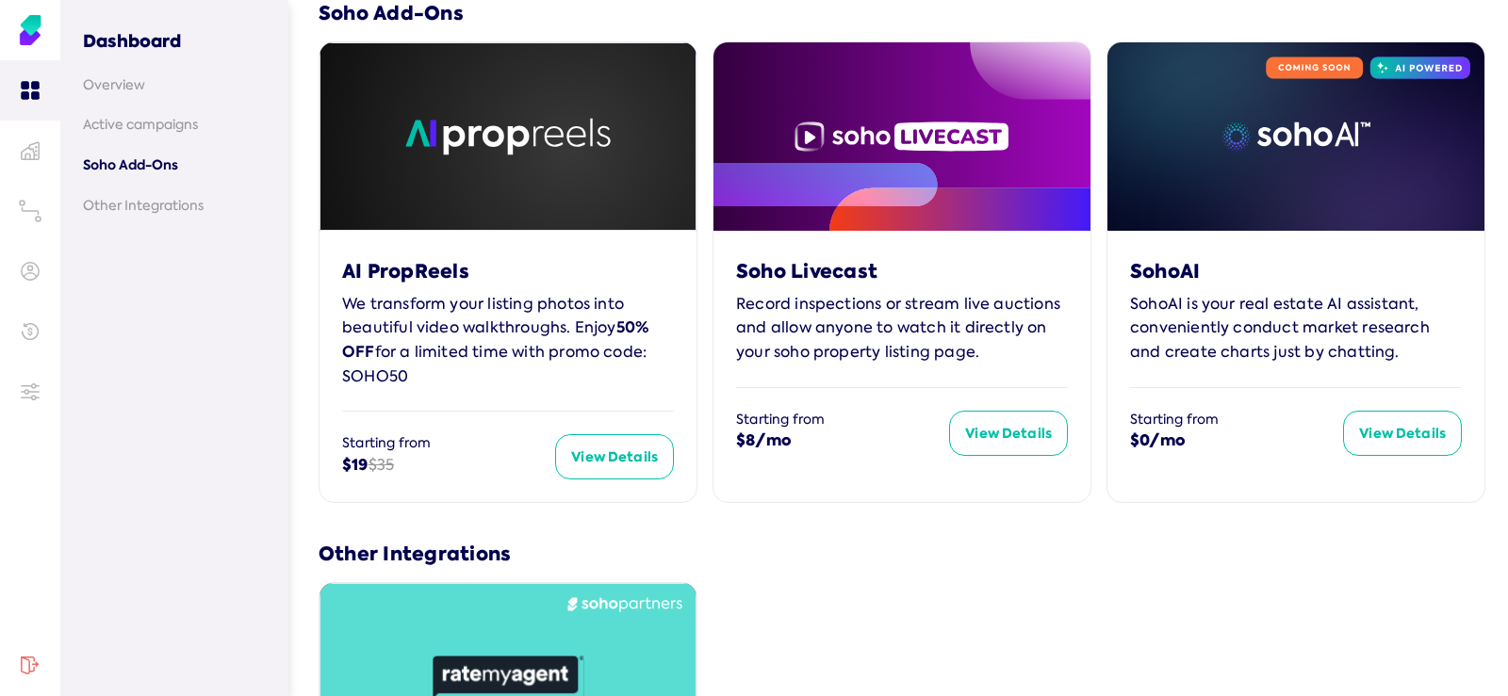 The height and width of the screenshot is (696, 1508). I want to click on div: $19, so click(449, 466).